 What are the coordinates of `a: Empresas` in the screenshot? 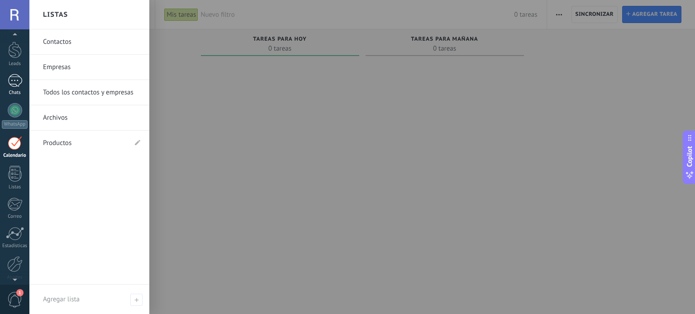 It's located at (91, 67).